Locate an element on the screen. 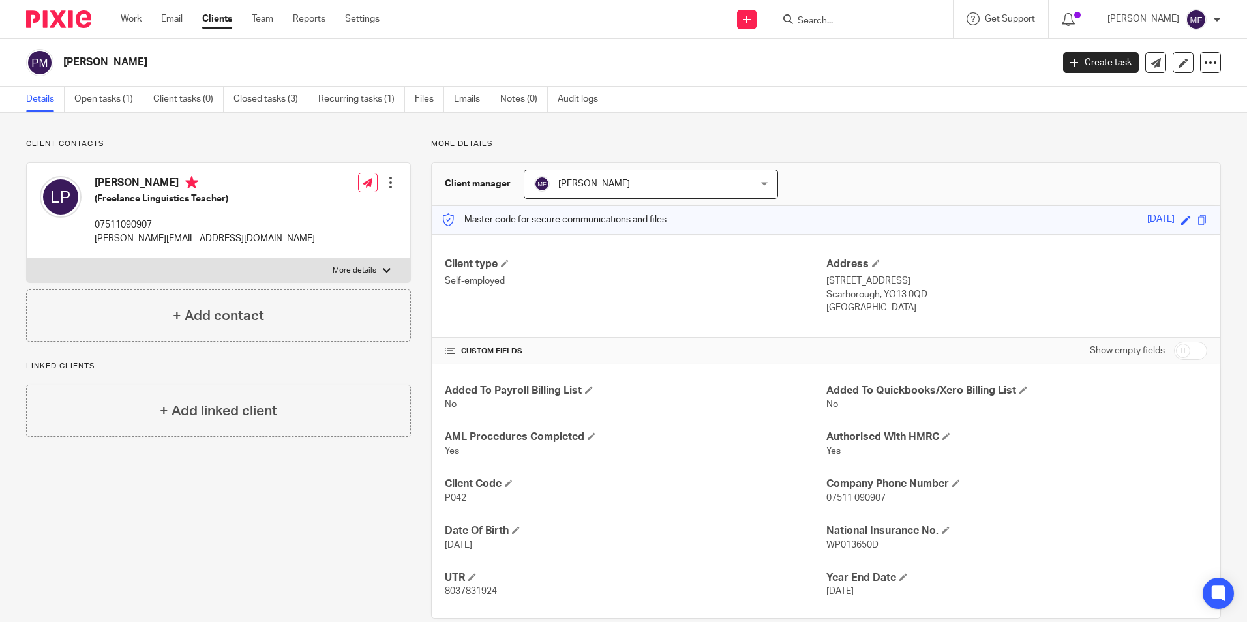 Image resolution: width=1247 pixels, height=622 pixels. h3: Client manager is located at coordinates (477, 184).